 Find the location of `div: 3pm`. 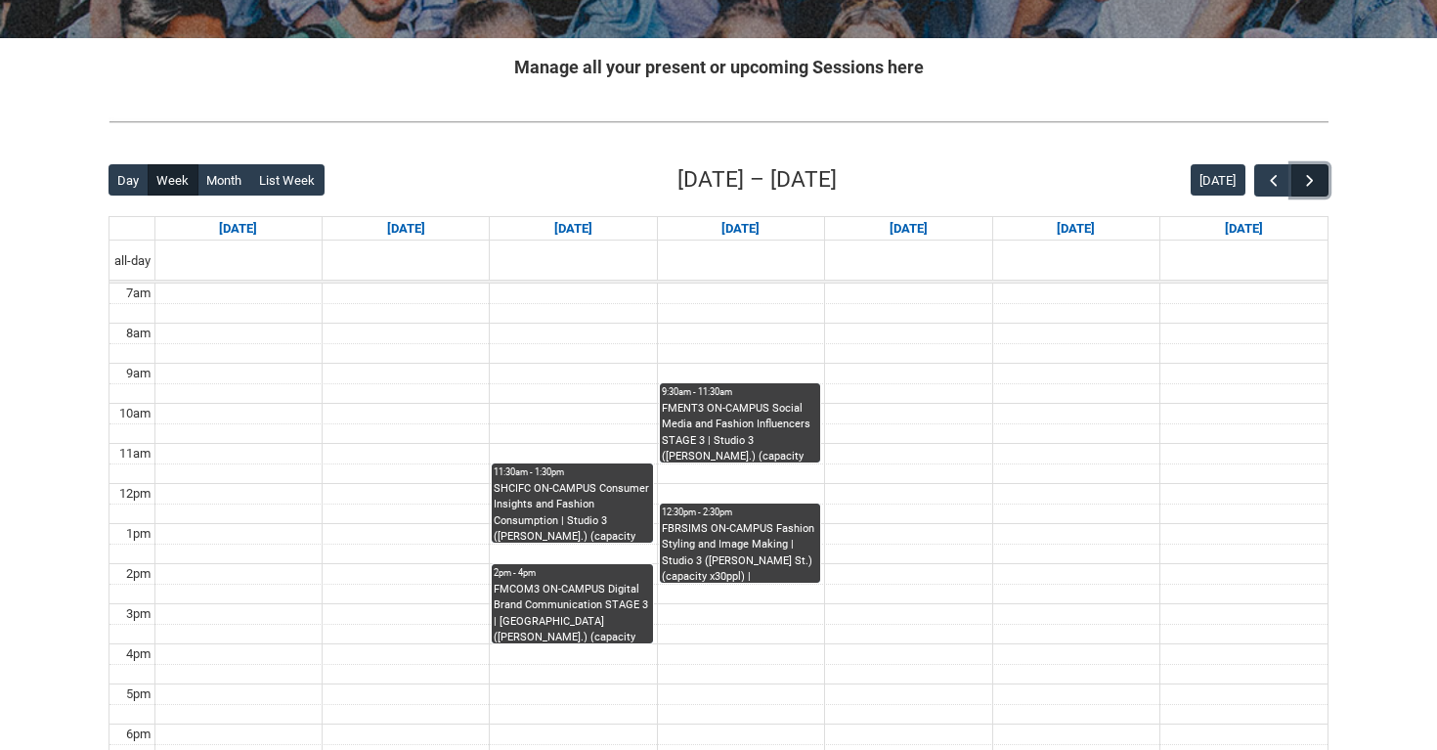

div: 3pm is located at coordinates (138, 614).